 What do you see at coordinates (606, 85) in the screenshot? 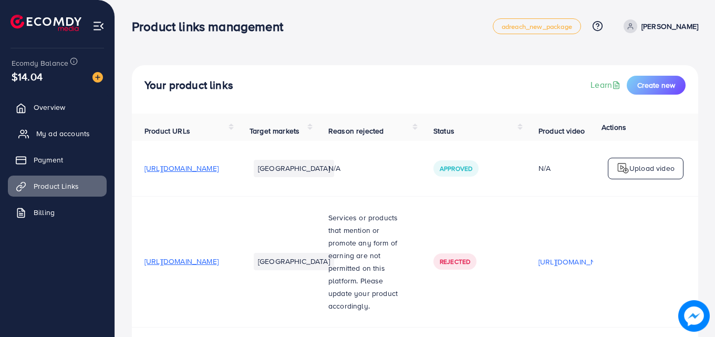
I see `a: Learn` at bounding box center [606, 85].